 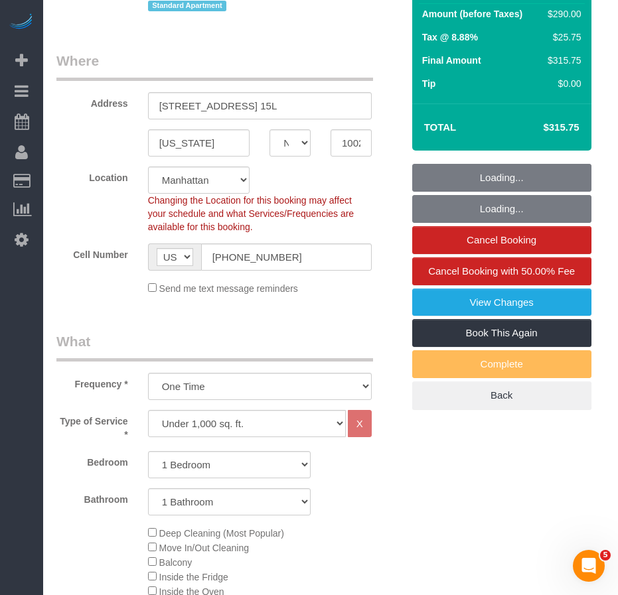 I want to click on strong: Total, so click(x=440, y=127).